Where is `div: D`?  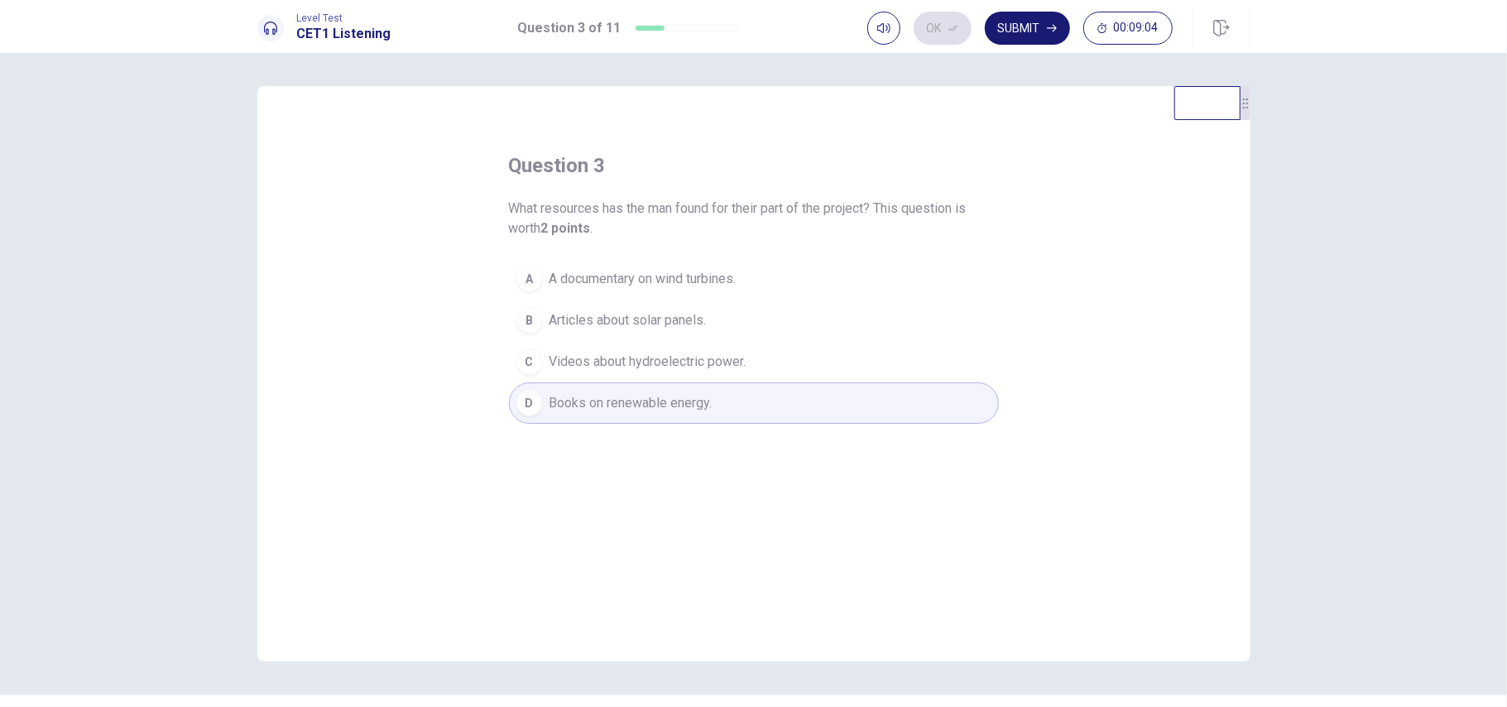 div: D is located at coordinates (530, 403).